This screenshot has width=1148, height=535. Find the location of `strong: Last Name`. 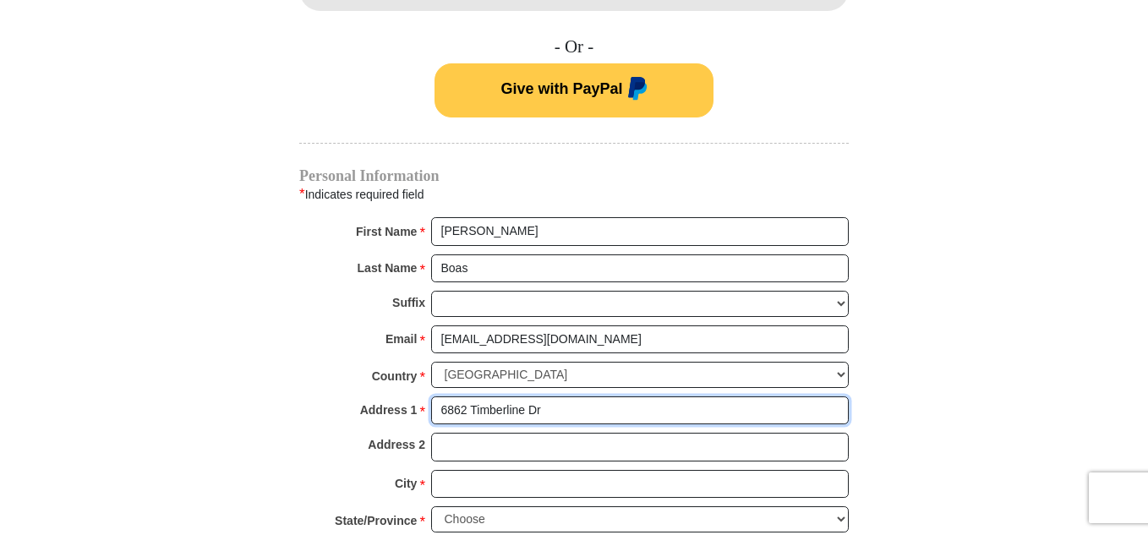

strong: Last Name is located at coordinates (387, 268).